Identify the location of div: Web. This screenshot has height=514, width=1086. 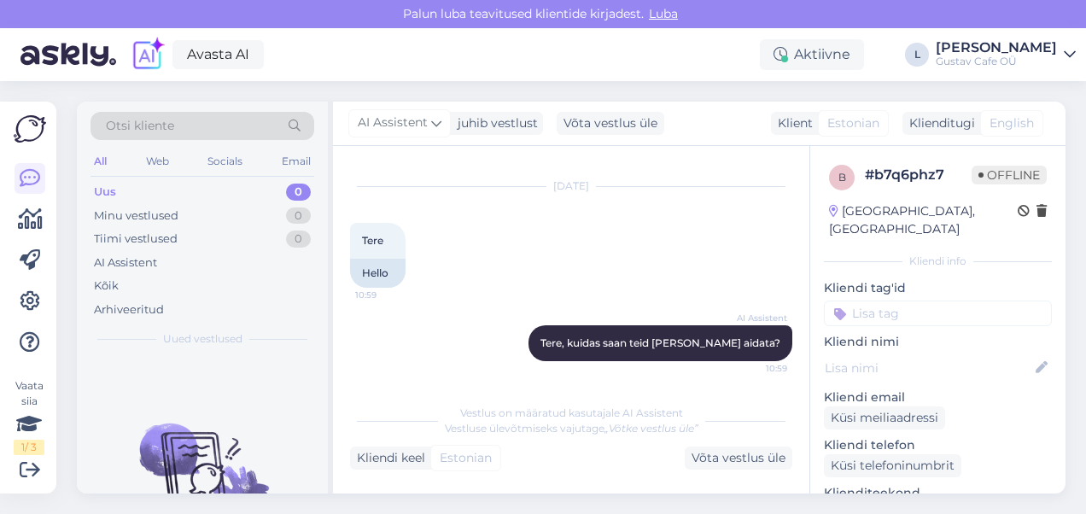
(157, 161).